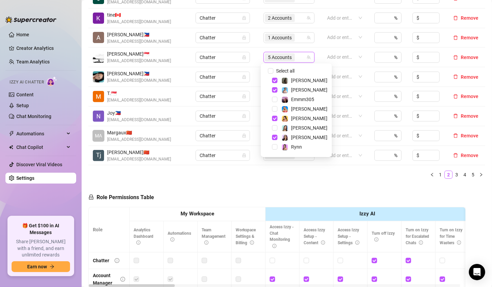 This screenshot has width=492, height=287. What do you see at coordinates (98, 96) in the screenshot?
I see `img: Trixia Sy` at bounding box center [98, 96].